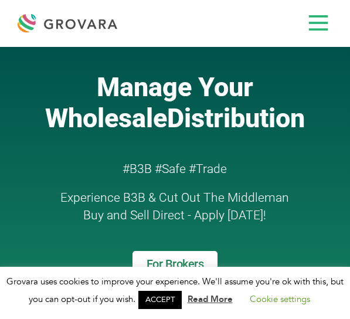 The height and width of the screenshot is (319, 350). Describe the element at coordinates (149, 103) in the screenshot. I see `span: Manage Your Wholesale` at that location.